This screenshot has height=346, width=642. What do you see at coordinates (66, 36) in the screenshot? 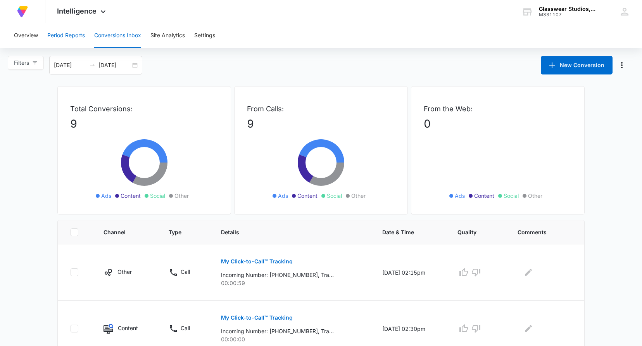
I see `button: Period Reports` at bounding box center [66, 36].